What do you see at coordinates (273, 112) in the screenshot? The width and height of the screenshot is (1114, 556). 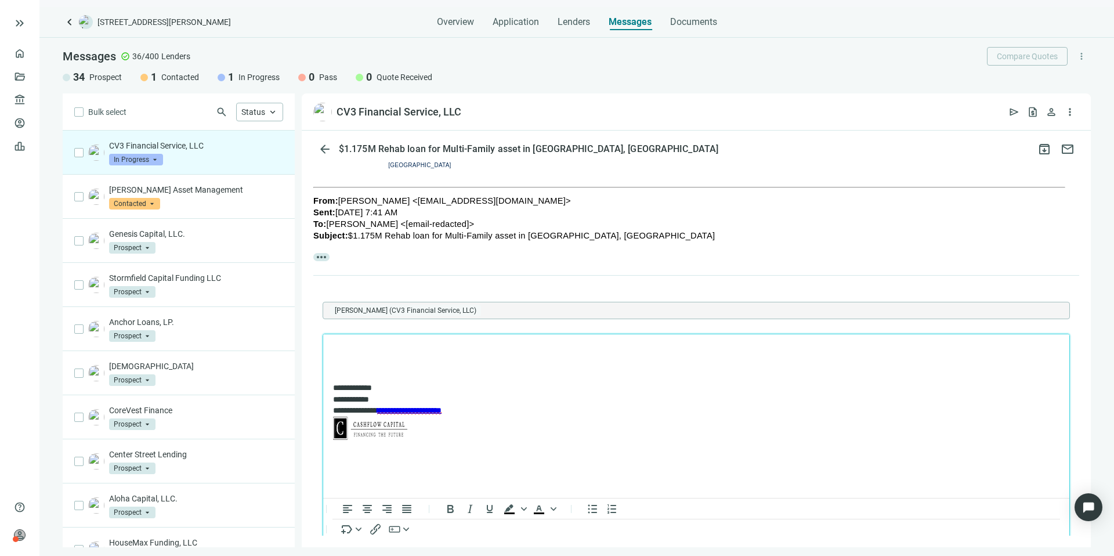 I see `span: keyboard_arrow_up` at bounding box center [273, 112].